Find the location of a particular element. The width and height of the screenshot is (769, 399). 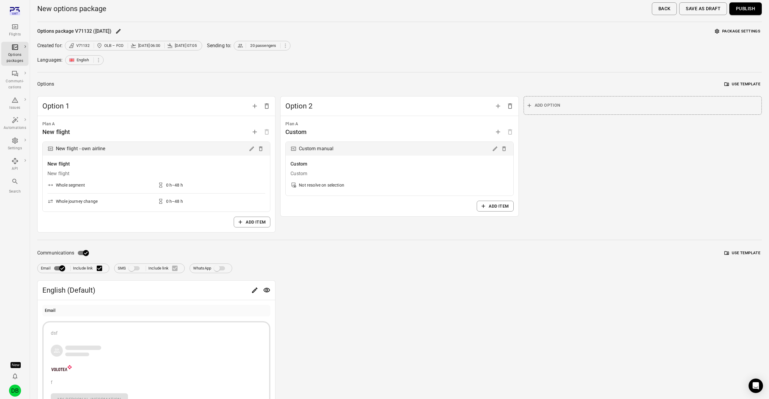

div: DB is located at coordinates (15, 390).